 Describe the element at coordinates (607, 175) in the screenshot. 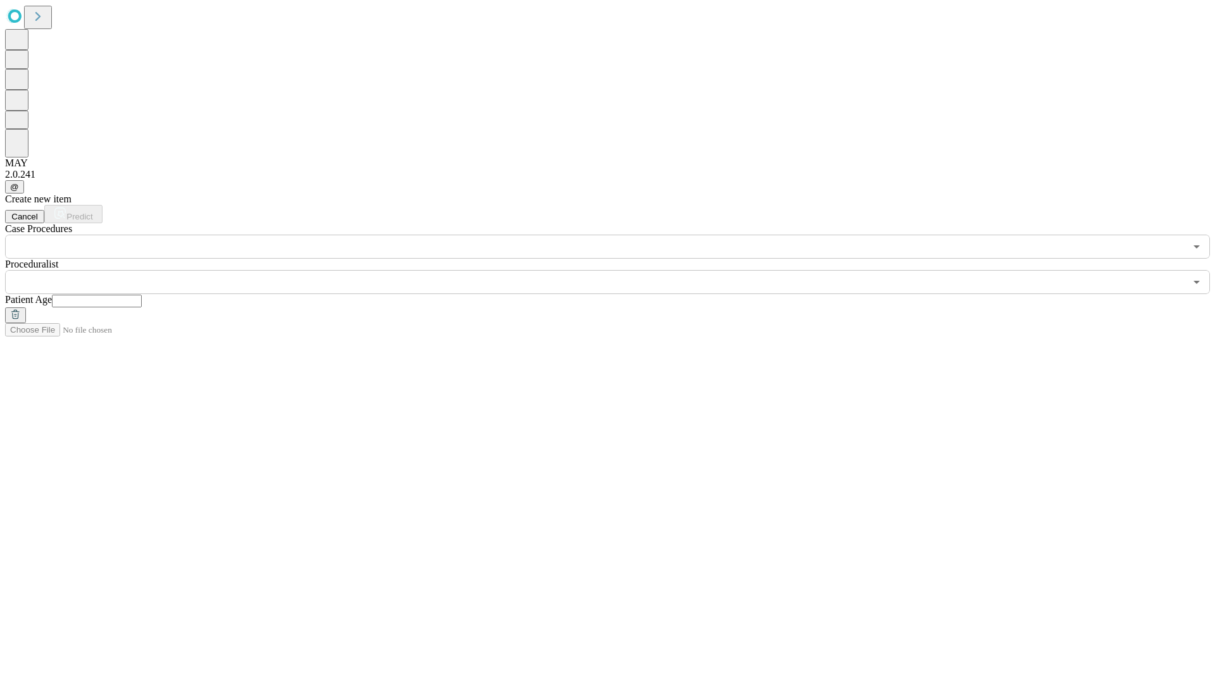

I see `div: 2.0.241` at that location.